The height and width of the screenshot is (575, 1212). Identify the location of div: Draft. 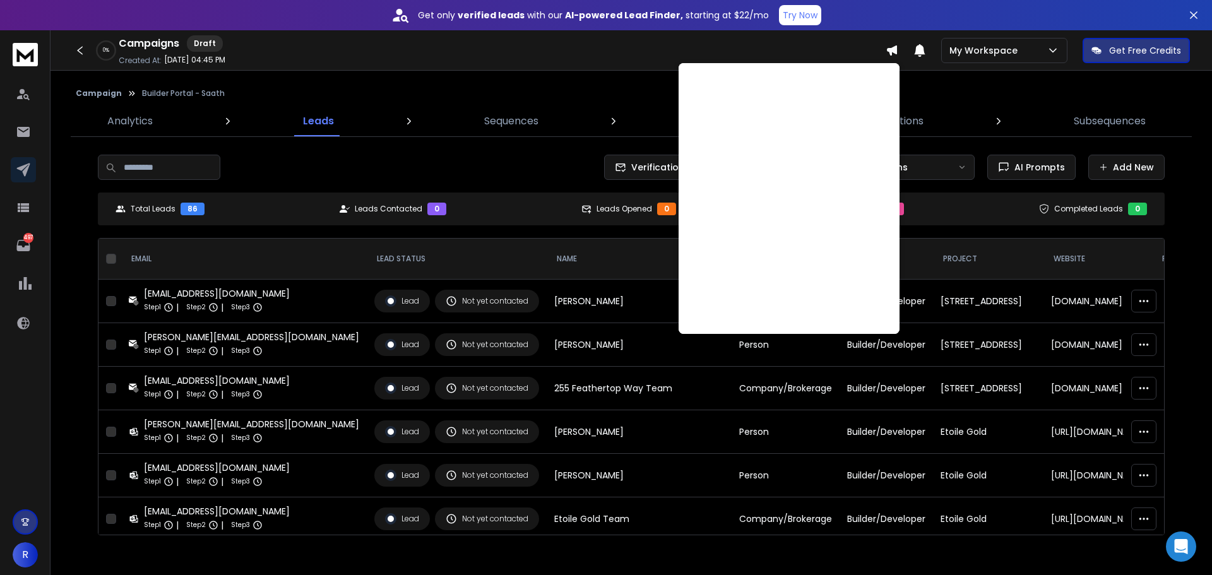
(205, 44).